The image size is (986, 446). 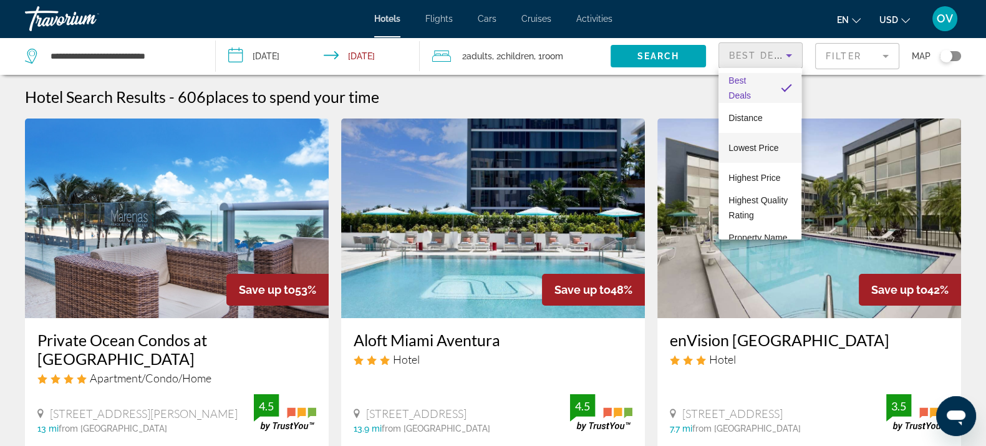 I want to click on div: Sort by, so click(x=759, y=153).